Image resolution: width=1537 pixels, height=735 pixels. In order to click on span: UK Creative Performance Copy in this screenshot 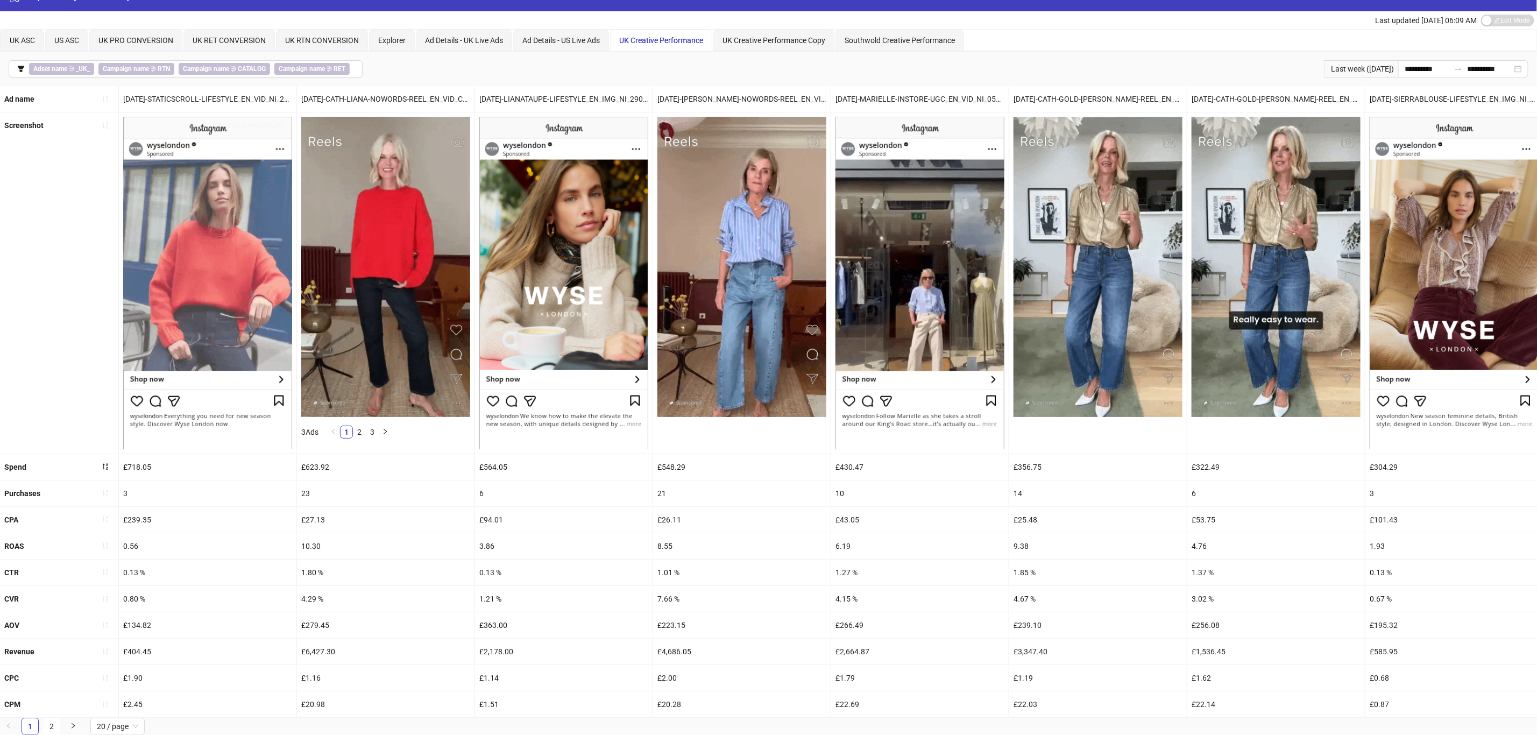, I will do `click(774, 40)`.